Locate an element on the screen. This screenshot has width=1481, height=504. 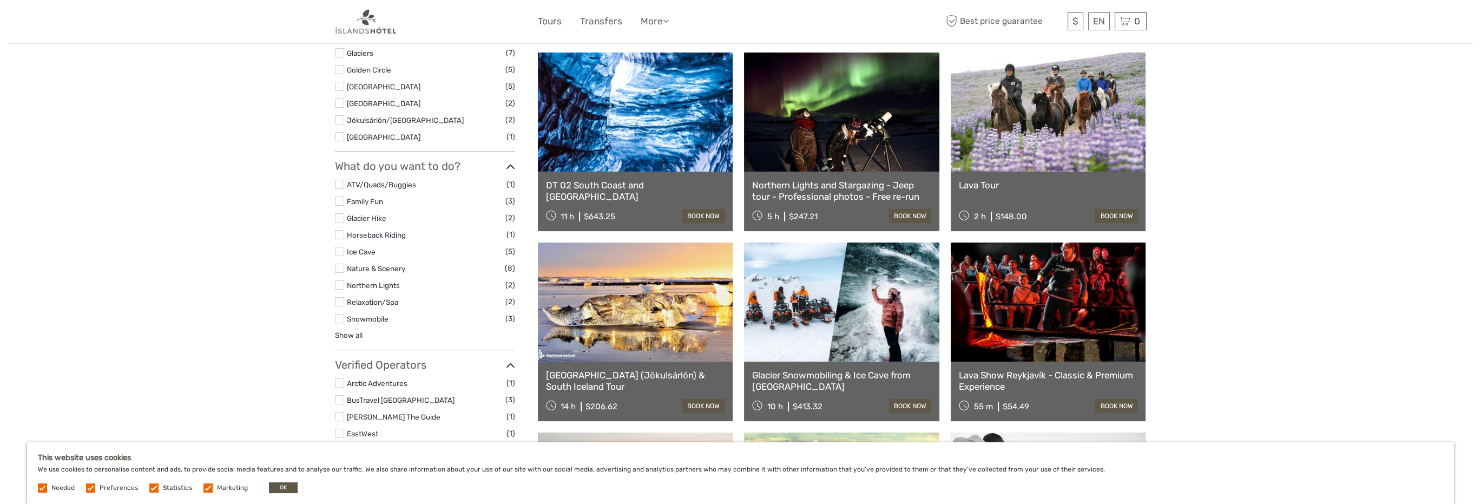
a: ATV/Quads/Buggies is located at coordinates (381, 184).